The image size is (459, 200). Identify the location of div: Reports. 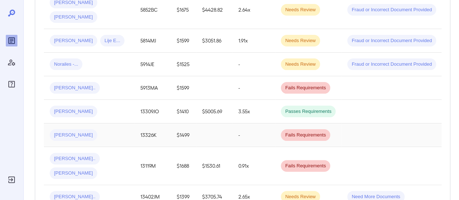
(12, 41).